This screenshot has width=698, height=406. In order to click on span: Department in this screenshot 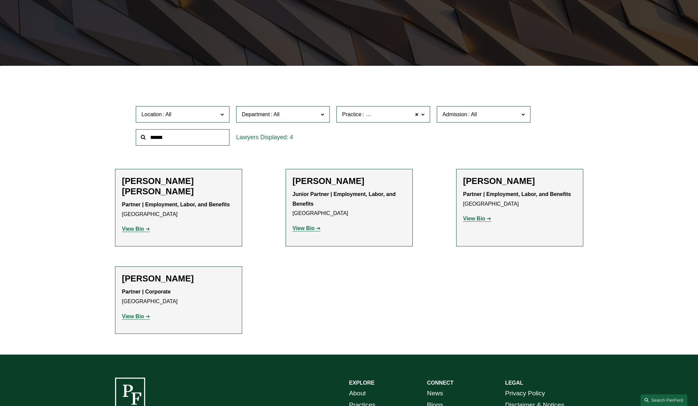, I will do `click(256, 114)`.